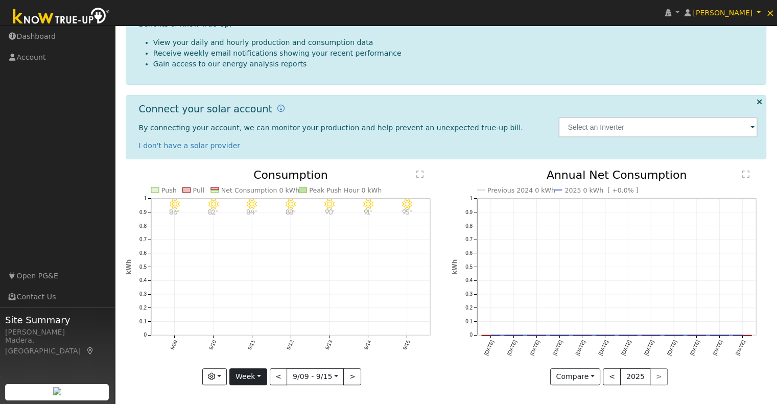 This screenshot has height=404, width=777. Describe the element at coordinates (174, 345) in the screenshot. I see `text: 9/09` at that location.